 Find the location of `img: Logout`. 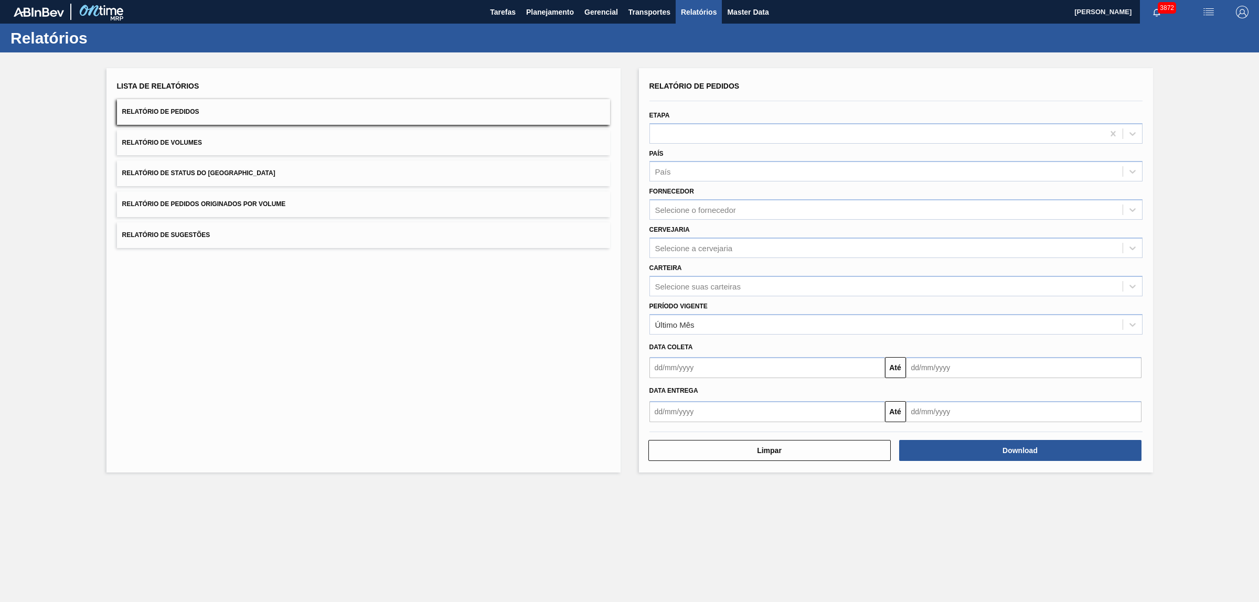

img: Logout is located at coordinates (1243, 12).